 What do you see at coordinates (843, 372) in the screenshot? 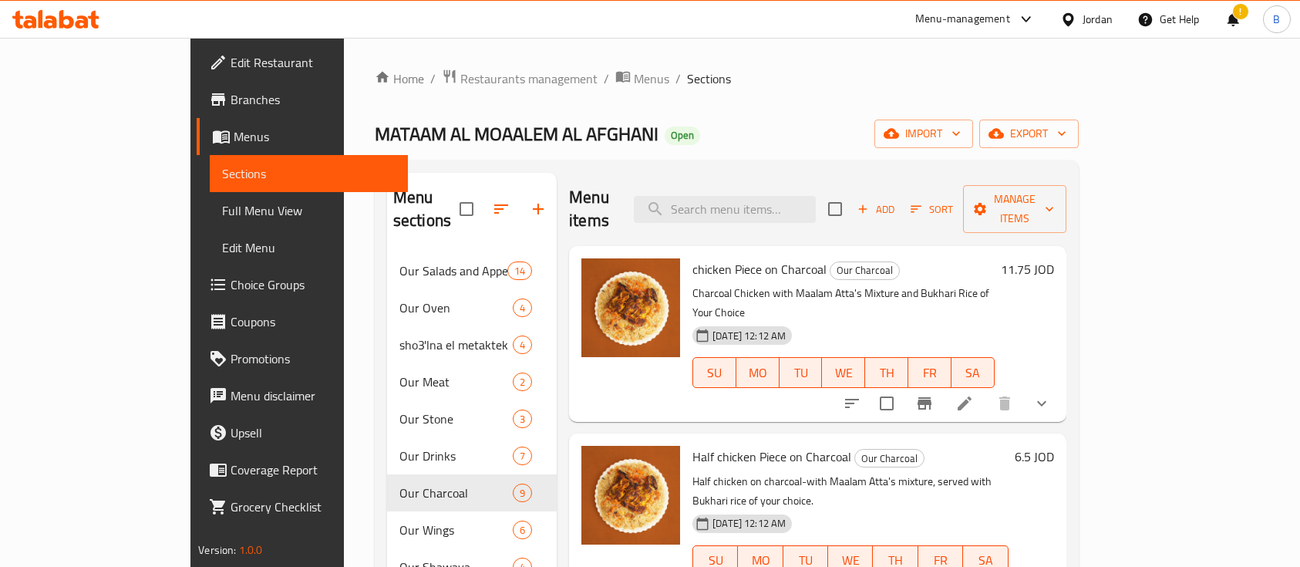
I see `span: WE` at bounding box center [843, 372].